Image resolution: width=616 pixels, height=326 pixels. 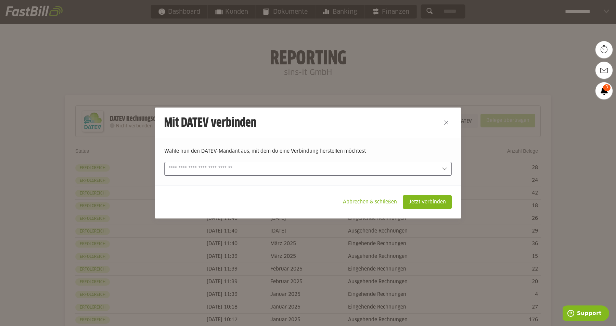 What do you see at coordinates (370, 202) in the screenshot?
I see `sl-button: Abbrechen & schließen` at bounding box center [370, 202].